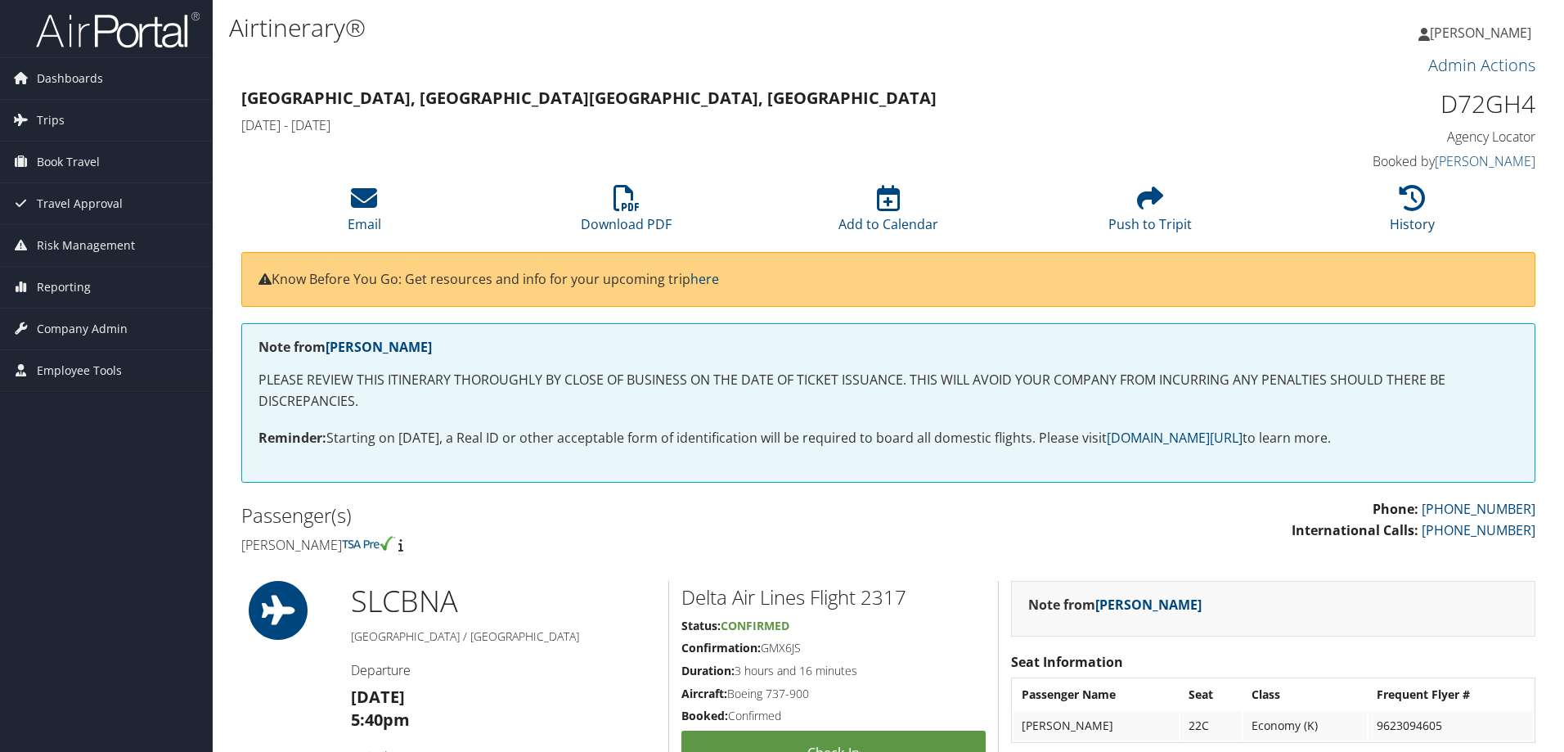 This screenshot has width=1564, height=752. What do you see at coordinates (721, 647) in the screenshot?
I see `strong: Confirmation:` at bounding box center [721, 647].